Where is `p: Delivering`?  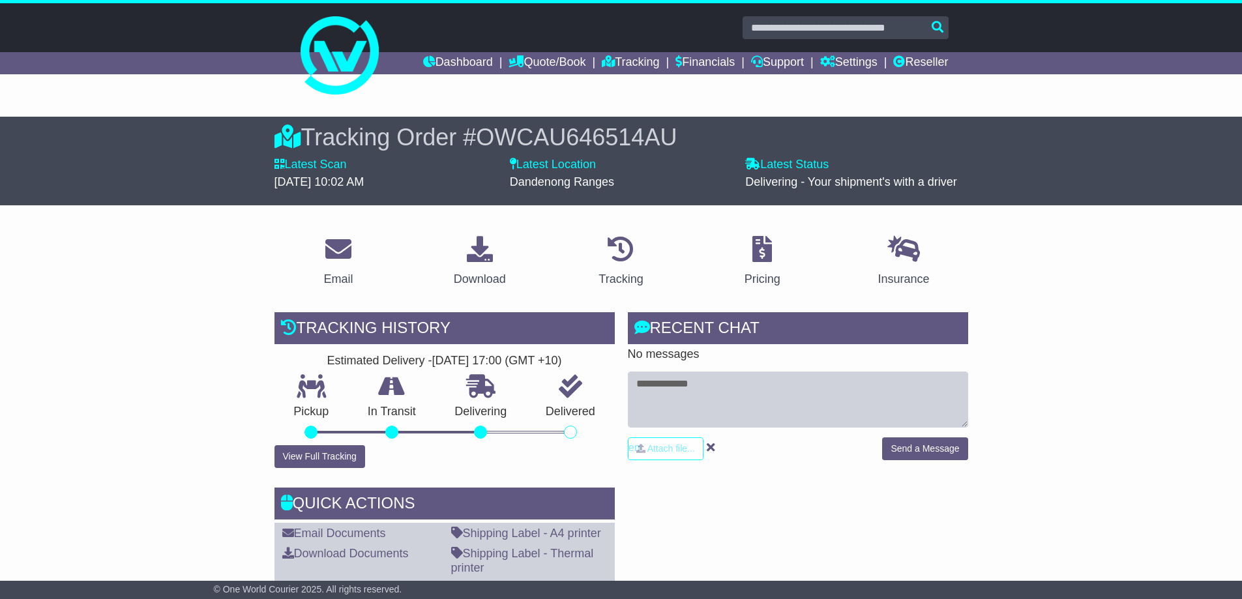
p: Delivering is located at coordinates (481, 412).